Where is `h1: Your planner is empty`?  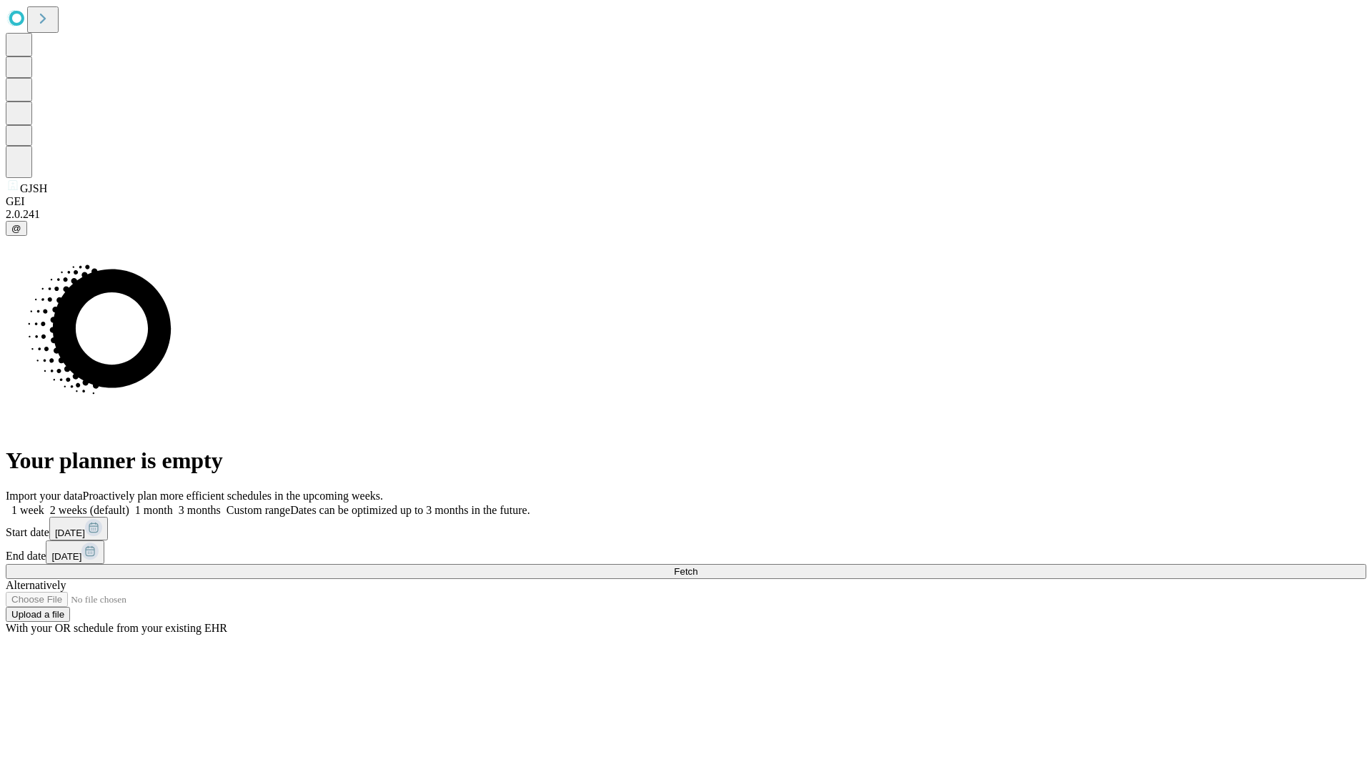
h1: Your planner is empty is located at coordinates (686, 460).